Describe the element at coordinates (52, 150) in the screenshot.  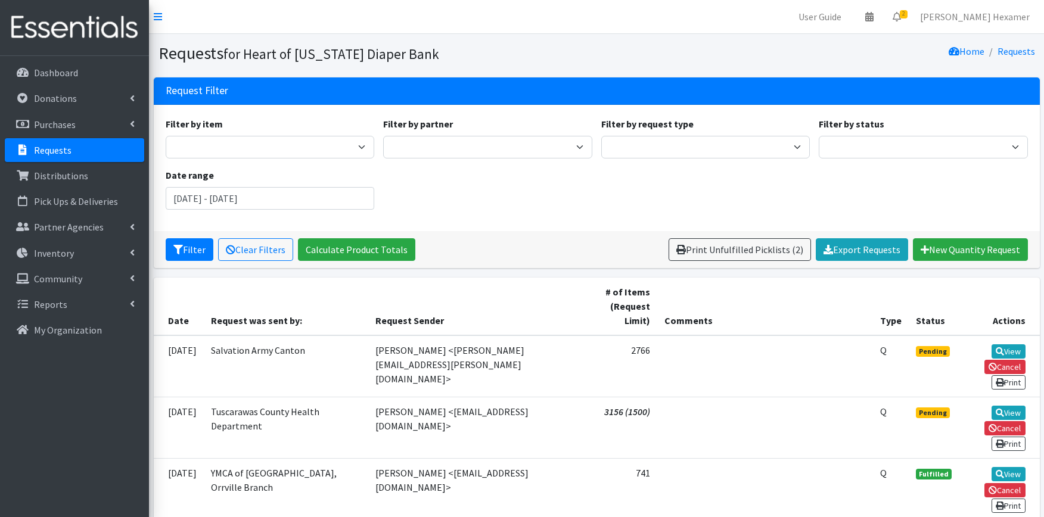
I see `p: Requests` at that location.